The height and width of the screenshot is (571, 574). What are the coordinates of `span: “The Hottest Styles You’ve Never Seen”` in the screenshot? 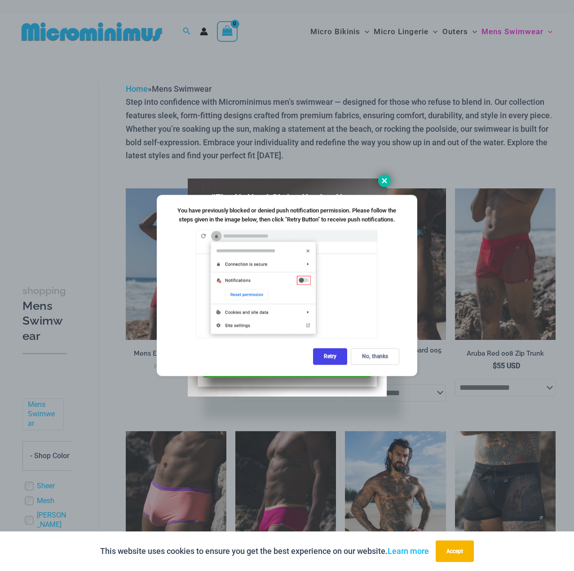 It's located at (287, 204).